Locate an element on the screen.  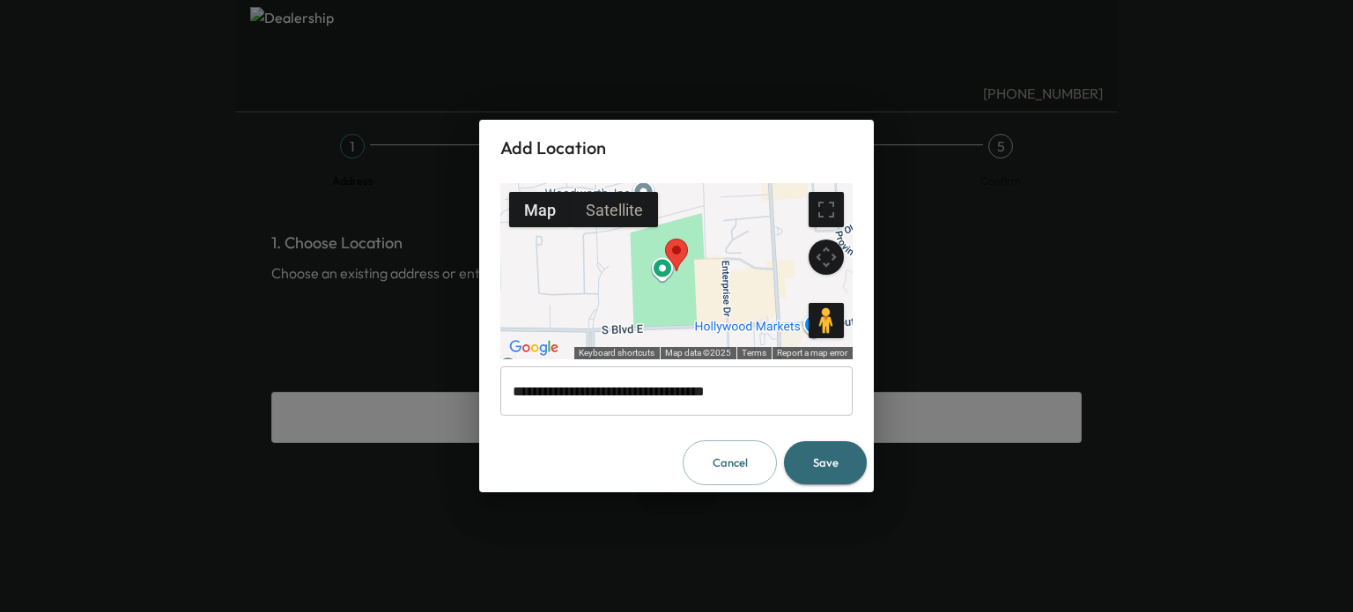
a: Open this area in Google Maps (opens a new window) is located at coordinates (534, 348).